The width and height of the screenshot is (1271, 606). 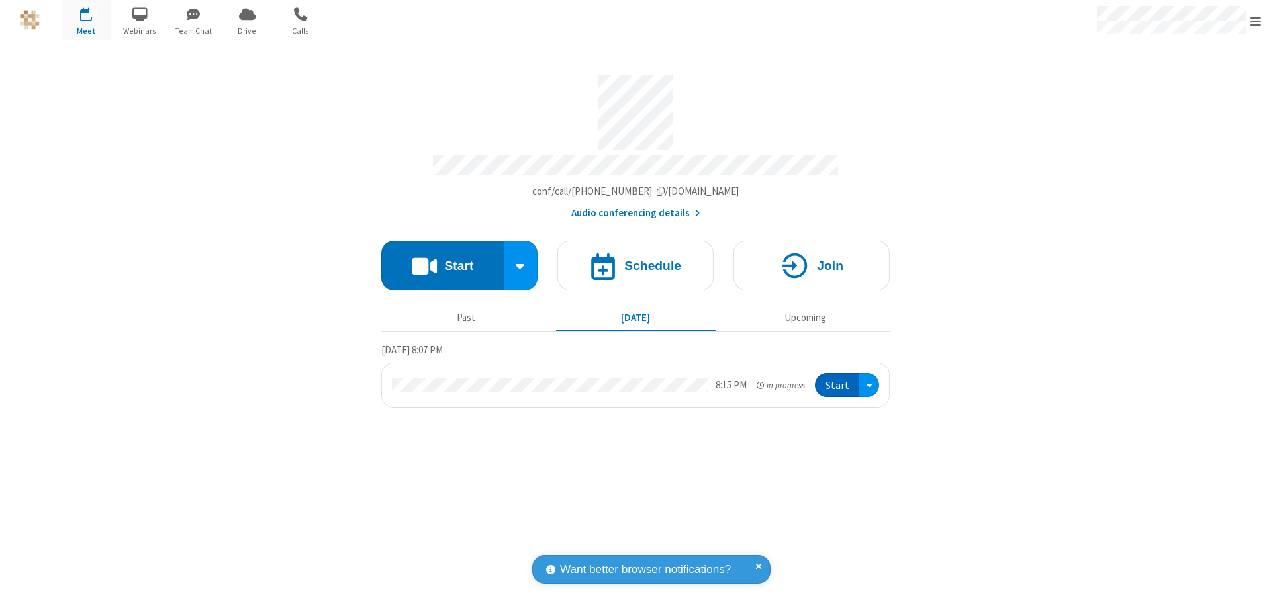 I want to click on span: Drive, so click(x=247, y=31).